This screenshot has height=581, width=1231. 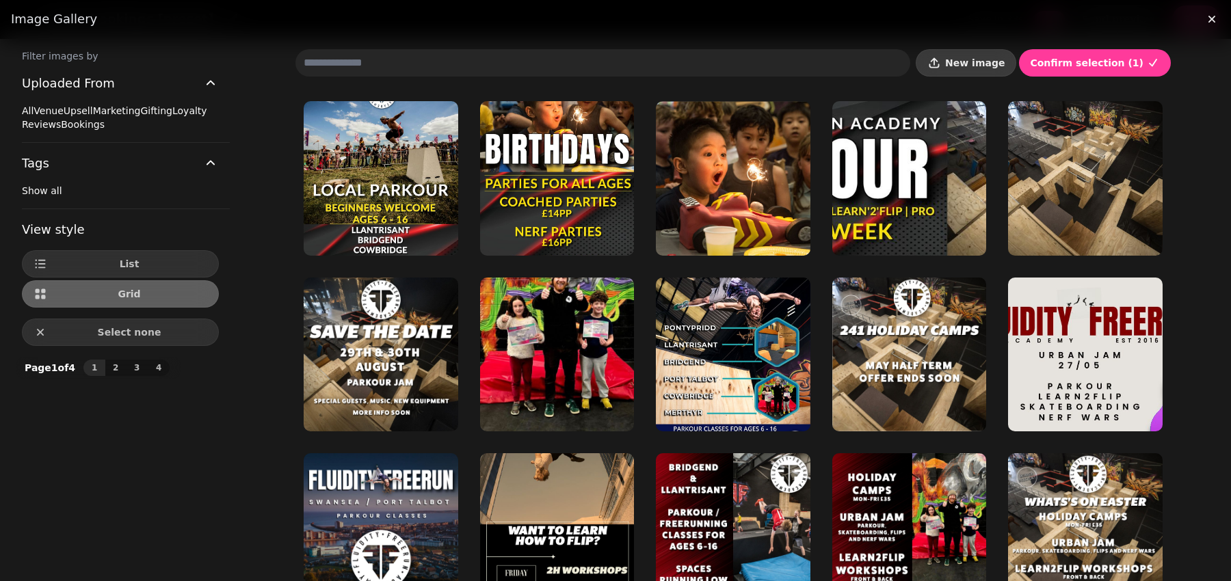 What do you see at coordinates (83, 124) in the screenshot?
I see `span: Bookings` at bounding box center [83, 124].